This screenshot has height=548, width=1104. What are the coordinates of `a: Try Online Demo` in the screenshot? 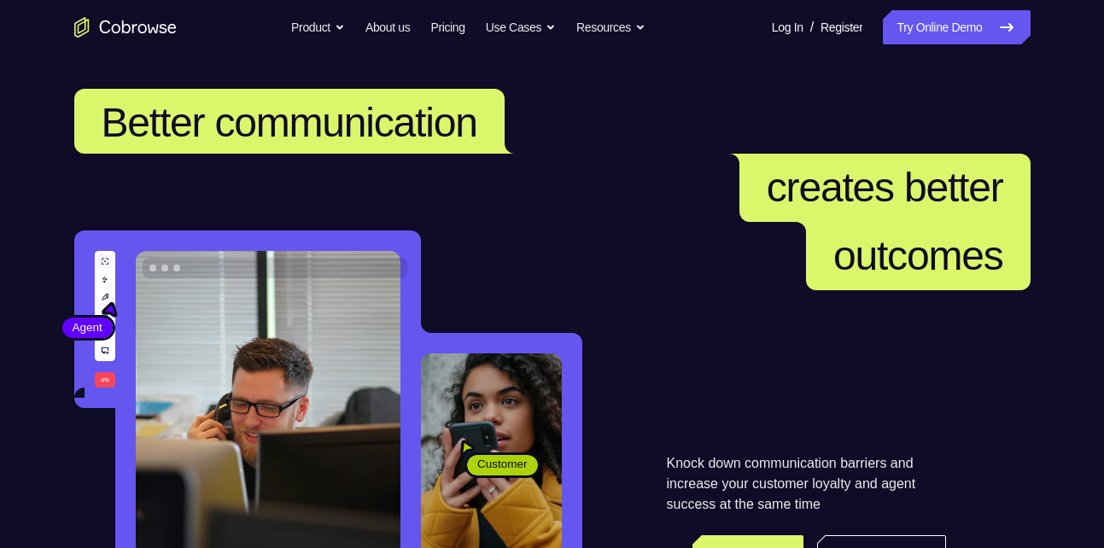 It's located at (957, 27).